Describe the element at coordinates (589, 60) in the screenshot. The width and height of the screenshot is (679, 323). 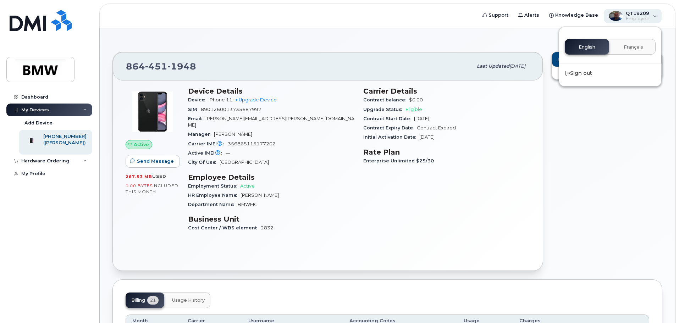
I see `span: Add Roaming Package` at that location.